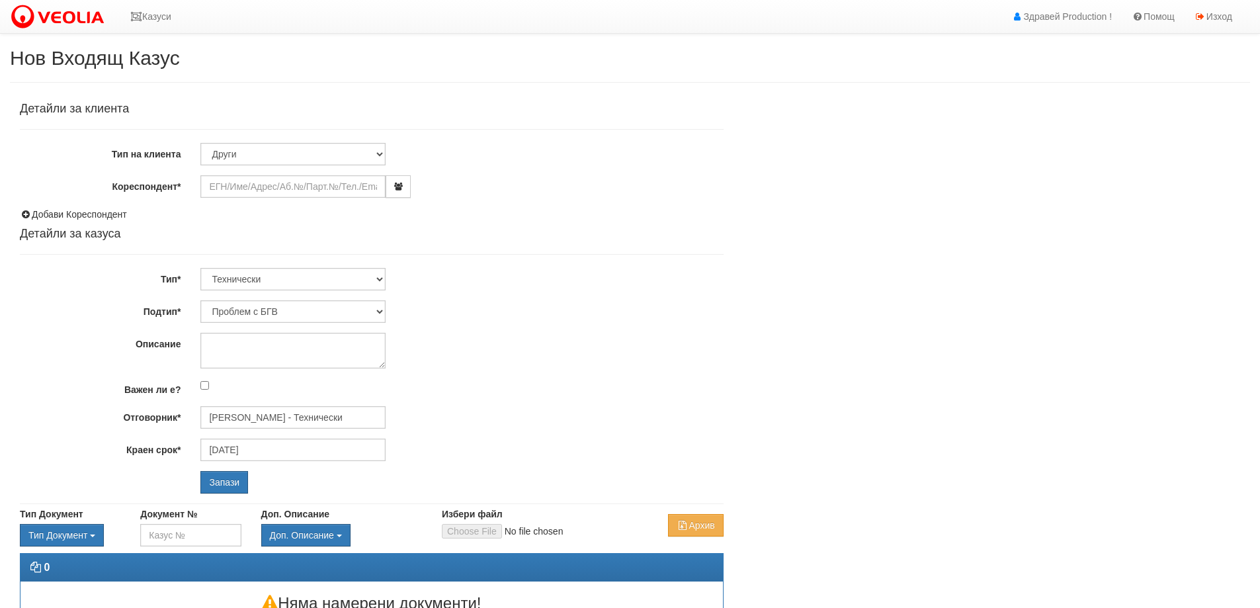 This screenshot has height=608, width=1260. What do you see at coordinates (60, 17) in the screenshot?
I see `img: VeoliaLogo.png` at bounding box center [60, 17].